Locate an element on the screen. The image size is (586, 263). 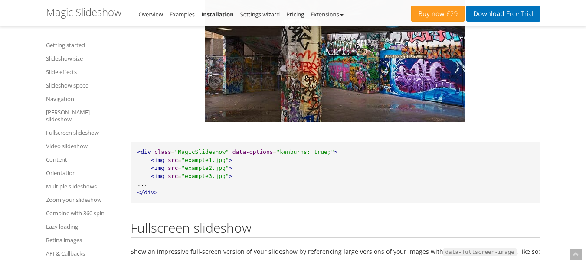
a: Getting started is located at coordinates (83, 45).